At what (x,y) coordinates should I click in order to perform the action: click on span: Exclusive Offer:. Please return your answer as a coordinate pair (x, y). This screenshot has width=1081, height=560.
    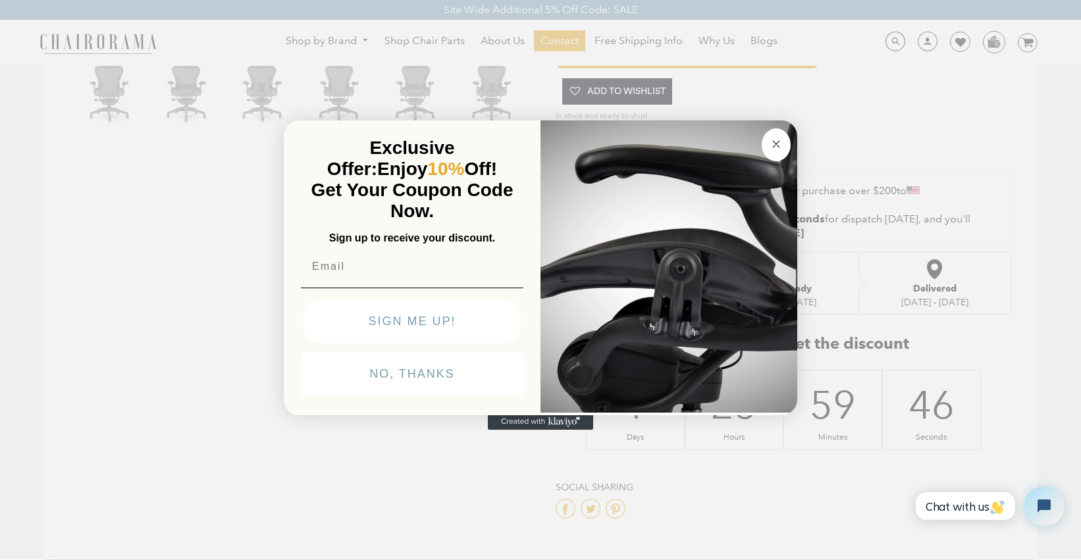
    Looking at the image, I should click on (391, 158).